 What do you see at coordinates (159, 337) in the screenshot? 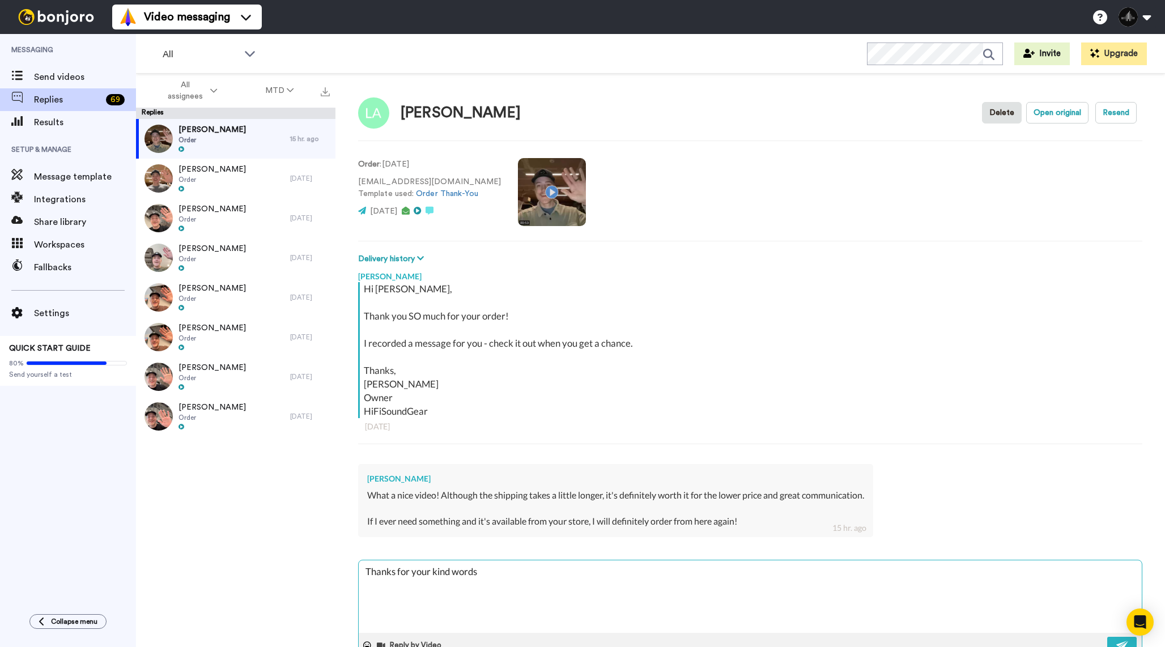
I see `img: a64b7931-1891-4af5-9ec1-e563011aa9d0-thumb.jpg` at bounding box center [159, 337].